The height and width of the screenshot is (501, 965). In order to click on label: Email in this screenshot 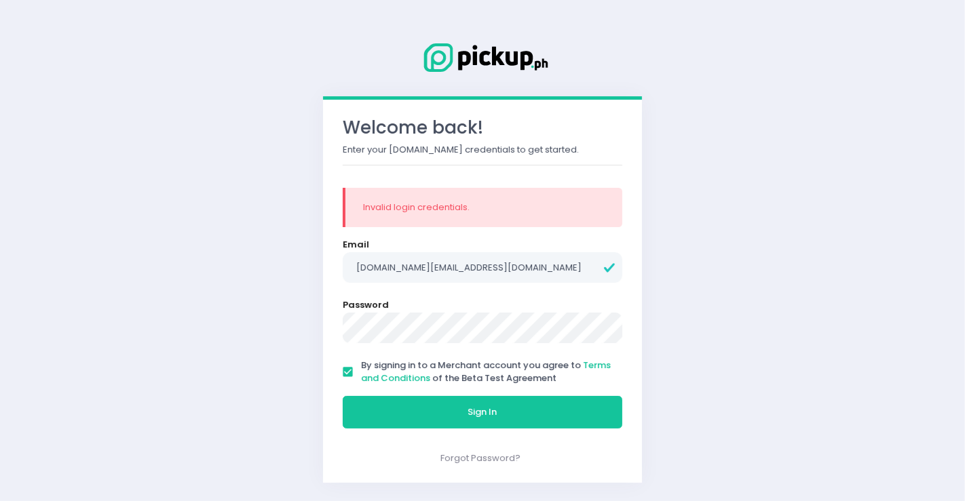, I will do `click(355, 245)`.